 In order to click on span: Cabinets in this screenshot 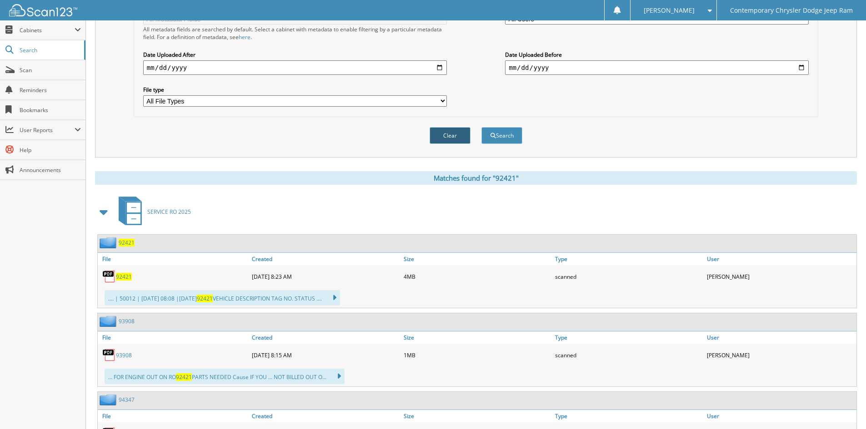, I will do `click(47, 30)`.